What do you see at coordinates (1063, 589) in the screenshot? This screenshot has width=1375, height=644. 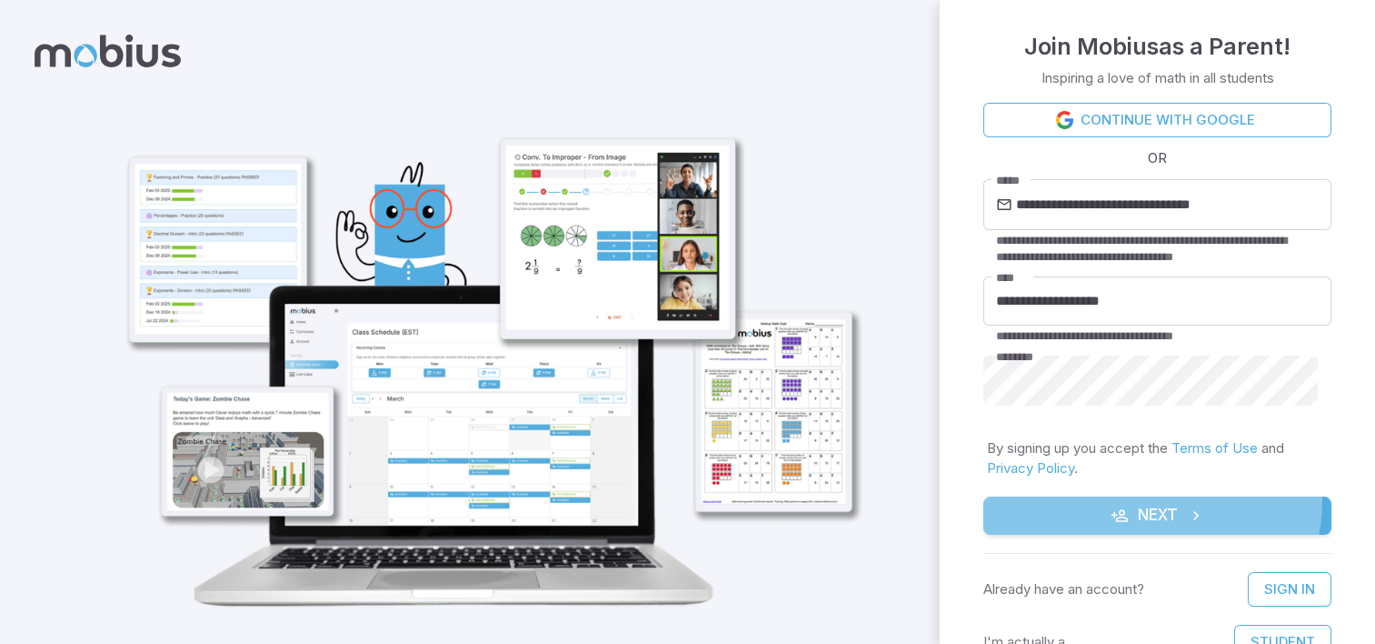 I see `p: Already have an account?` at bounding box center [1063, 589].